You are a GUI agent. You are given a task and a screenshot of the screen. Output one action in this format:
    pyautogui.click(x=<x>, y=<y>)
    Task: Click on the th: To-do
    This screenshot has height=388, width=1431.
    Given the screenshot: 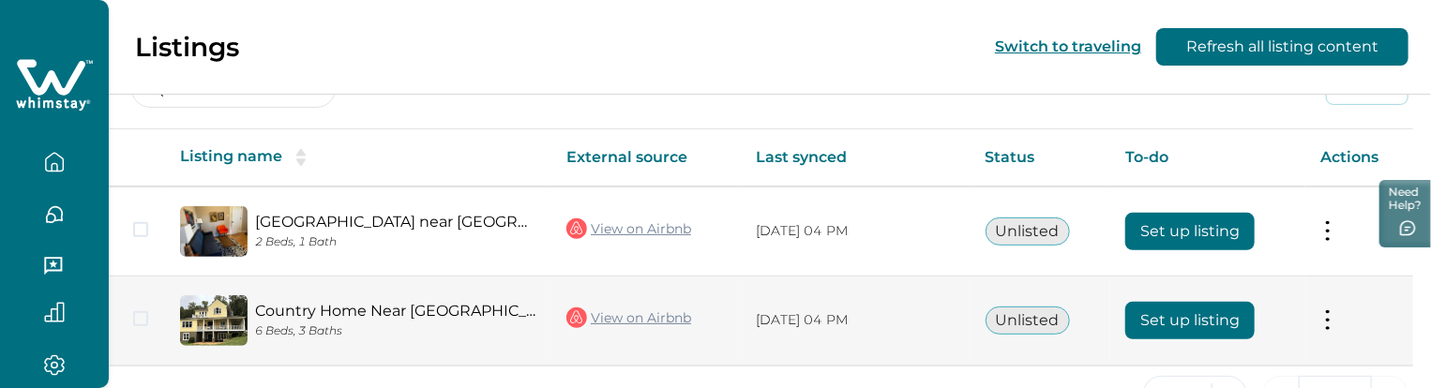 What is the action you would take?
    pyautogui.click(x=1208, y=158)
    